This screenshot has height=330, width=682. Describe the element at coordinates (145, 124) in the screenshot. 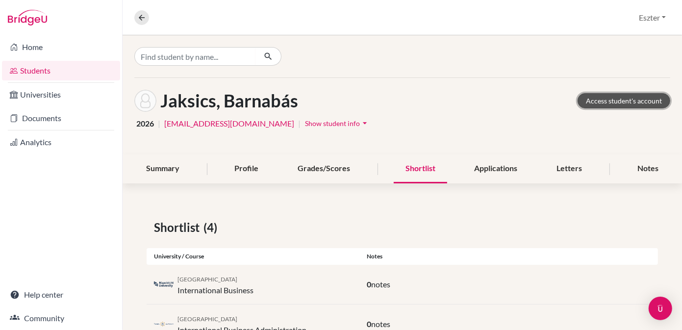

I see `span: 2026` at that location.